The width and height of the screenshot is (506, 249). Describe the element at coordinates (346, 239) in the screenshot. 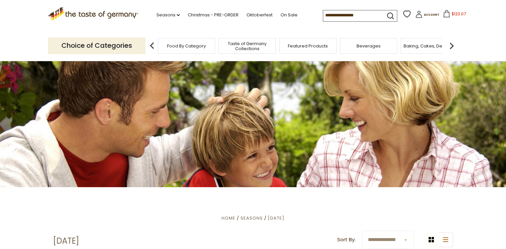

I see `label: Sort By:` at that location.